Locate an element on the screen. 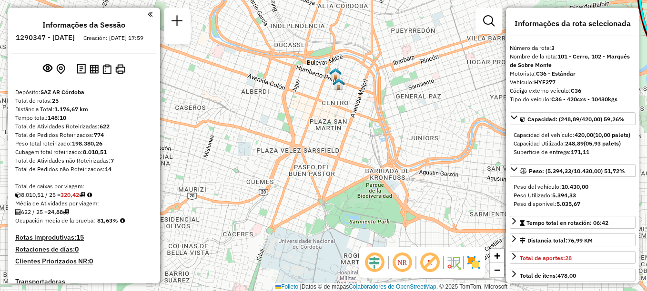  a: Capacidad: (248,89/420,00) 59,26% is located at coordinates (572, 119).